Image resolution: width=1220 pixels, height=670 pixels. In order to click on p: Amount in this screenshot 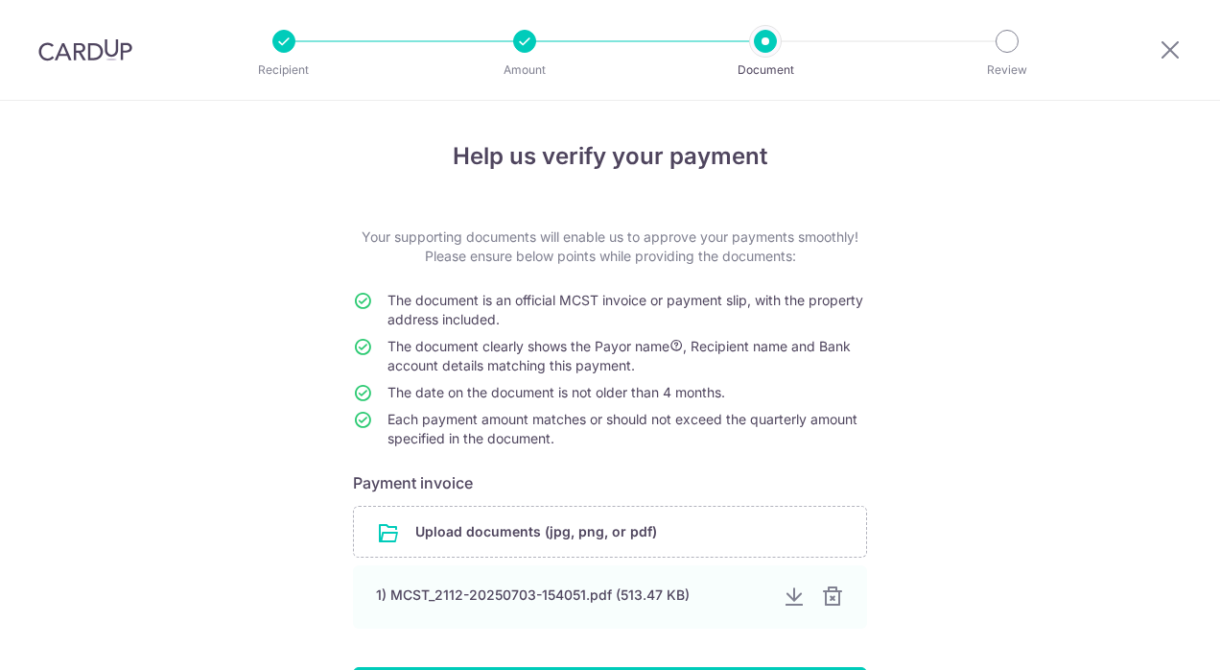, I will do `click(525, 70)`.